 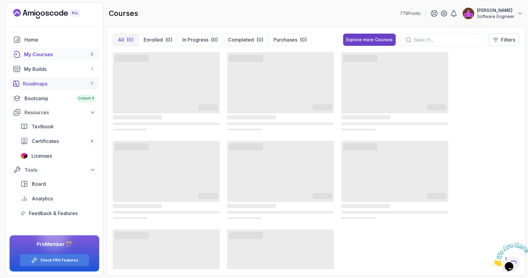 What do you see at coordinates (24, 156) in the screenshot?
I see `img: jetbrains icon` at bounding box center [24, 156].